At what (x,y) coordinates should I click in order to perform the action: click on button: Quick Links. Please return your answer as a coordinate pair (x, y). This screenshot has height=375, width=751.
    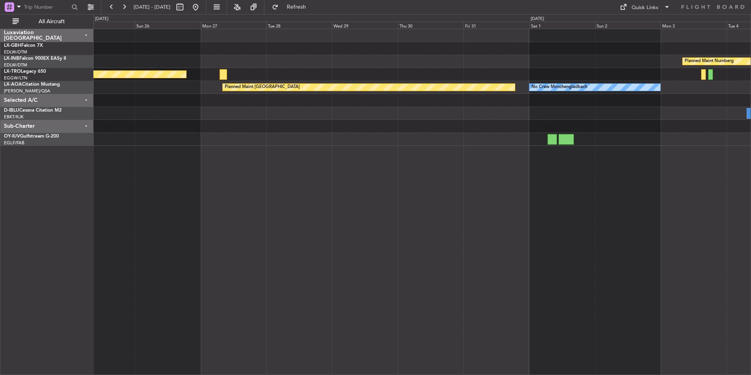
    Looking at the image, I should click on (645, 7).